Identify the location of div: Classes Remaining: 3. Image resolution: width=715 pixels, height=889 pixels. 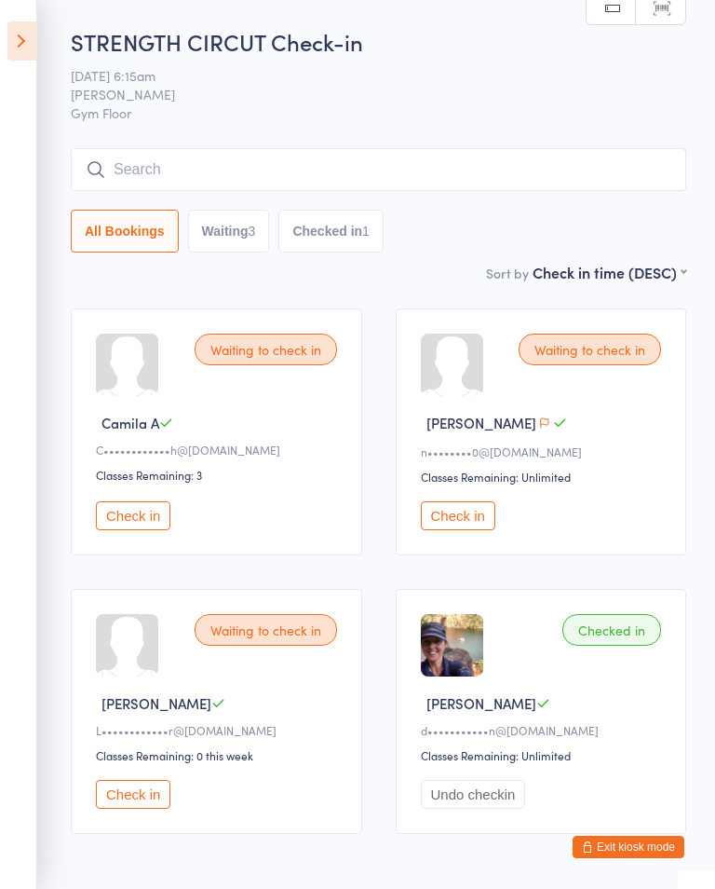
(219, 474).